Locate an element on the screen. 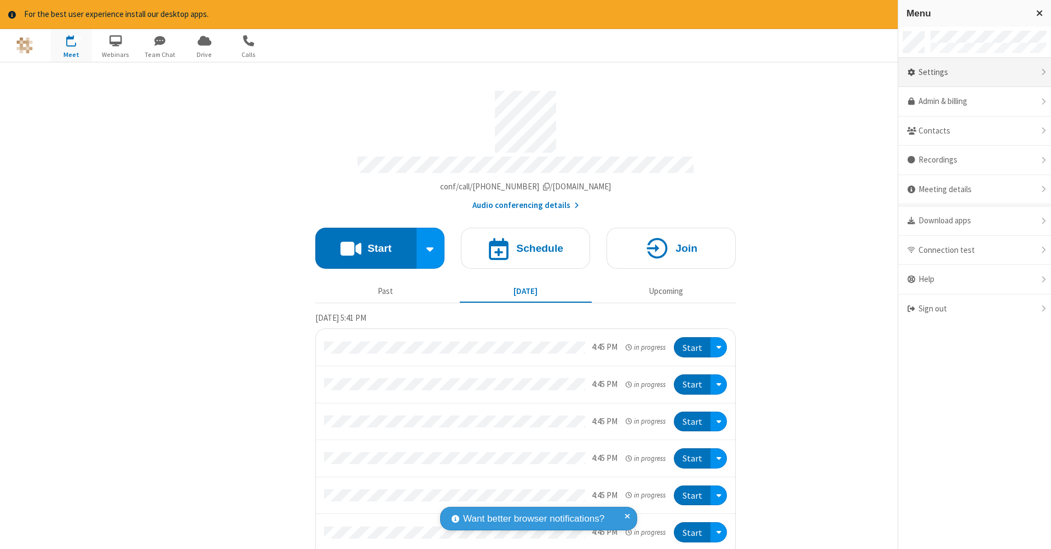  button: Schedule is located at coordinates (526, 248).